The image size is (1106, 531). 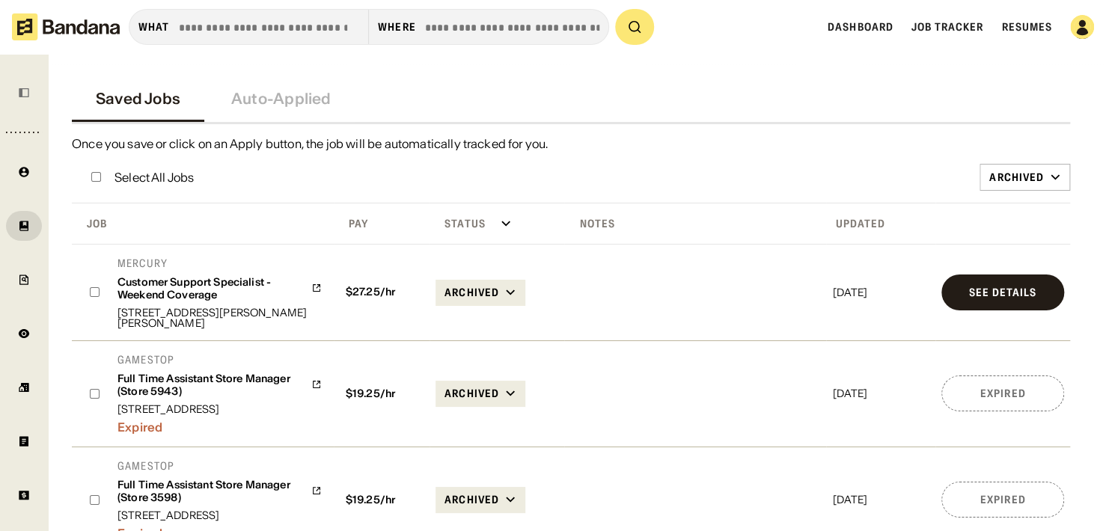 I want to click on div: Full Time Assistant Store Manager (Store 3598), so click(x=211, y=492).